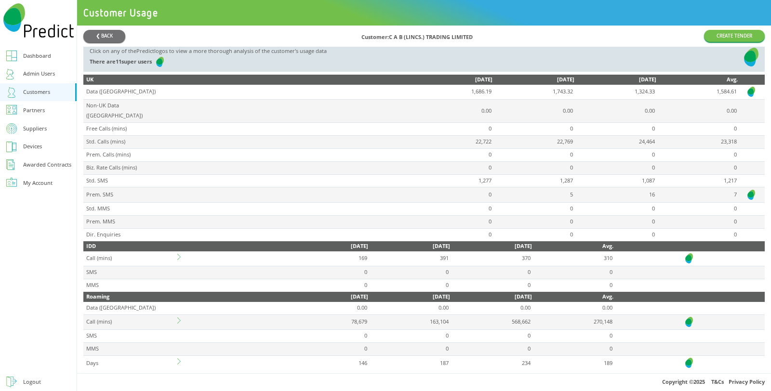 The height and width of the screenshot is (391, 771). Describe the element at coordinates (328, 259) in the screenshot. I see `td: 169` at that location.